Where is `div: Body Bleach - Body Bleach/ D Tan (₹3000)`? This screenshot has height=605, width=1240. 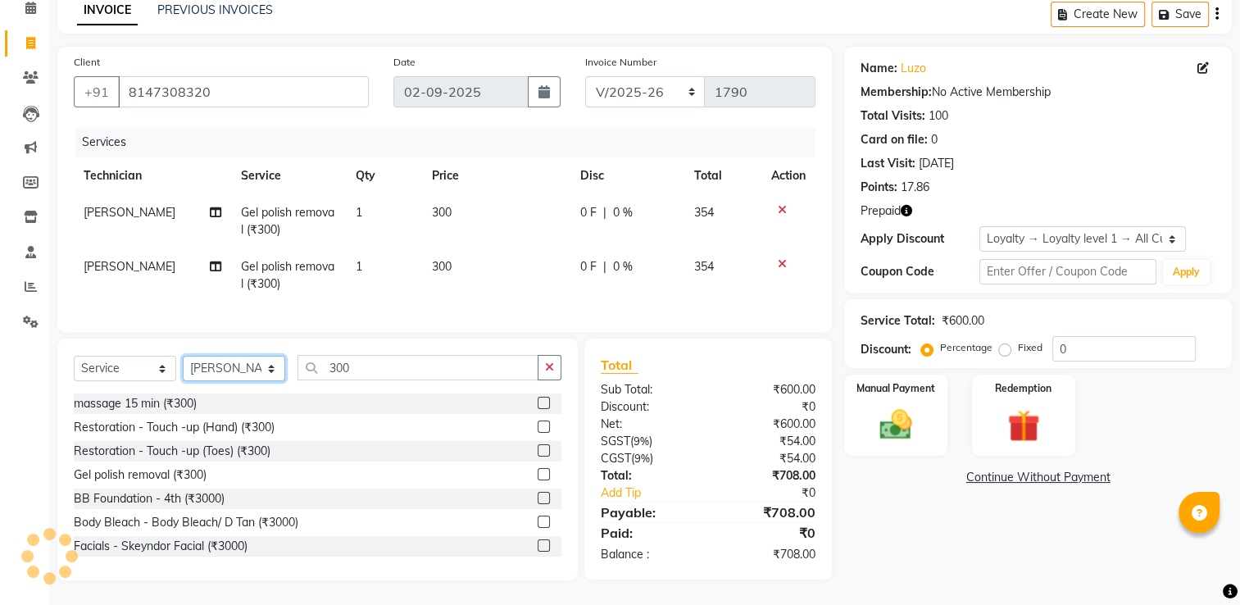
div: Body Bleach - Body Bleach/ D Tan (₹3000) is located at coordinates (186, 522).